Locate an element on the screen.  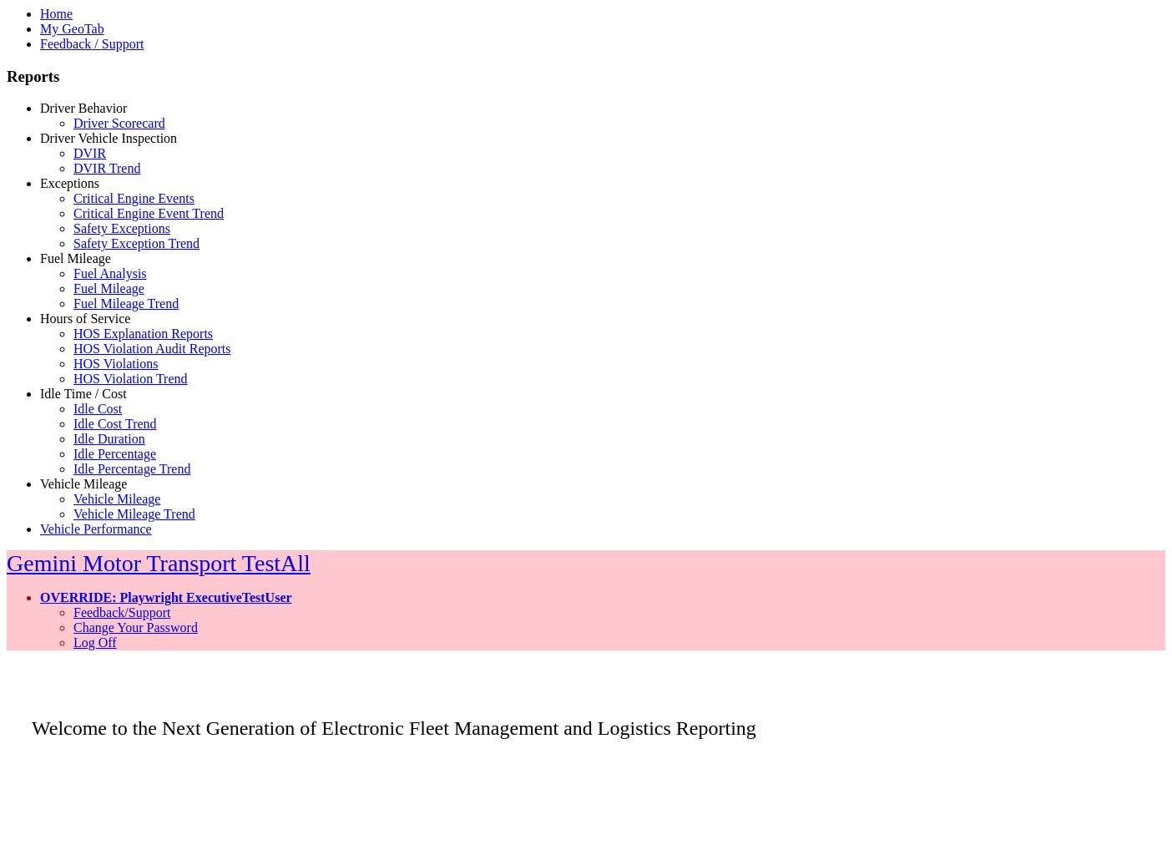
a: My GeoTab is located at coordinates (72, 28).